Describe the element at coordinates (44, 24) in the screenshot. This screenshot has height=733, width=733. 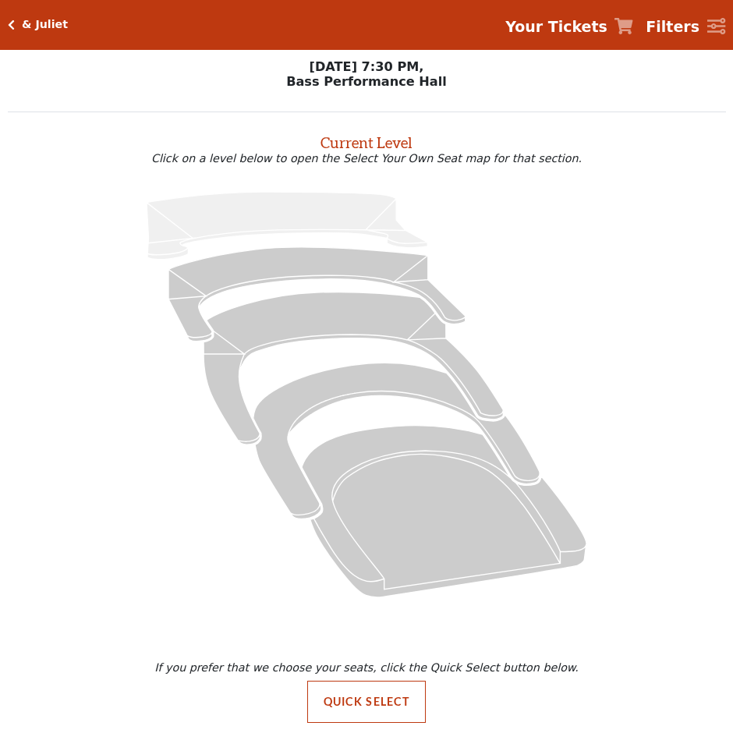
I see `h5: & Juliet` at that location.